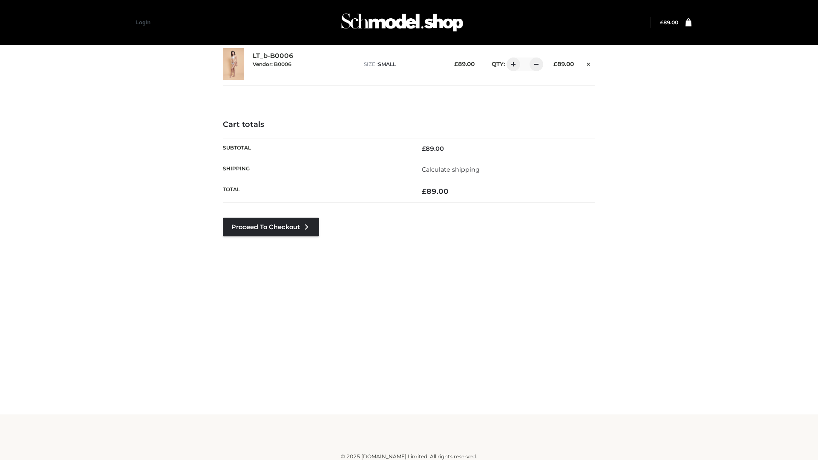 The width and height of the screenshot is (818, 460). Describe the element at coordinates (402, 22) in the screenshot. I see `img: Schmodel Admin 964` at that location.